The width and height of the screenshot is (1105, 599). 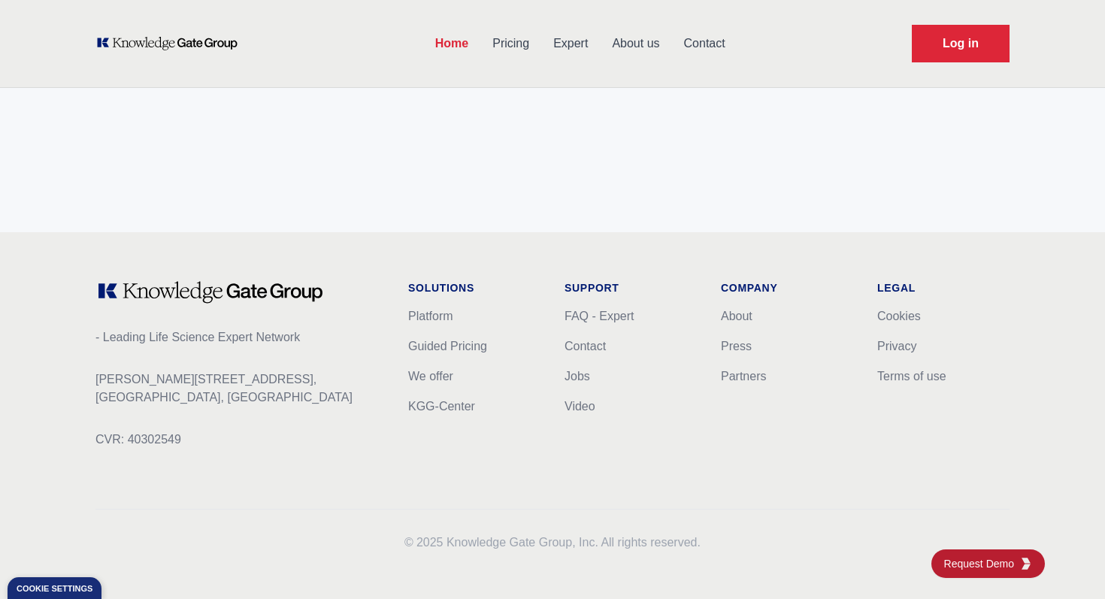 I want to click on a: Partners, so click(x=743, y=376).